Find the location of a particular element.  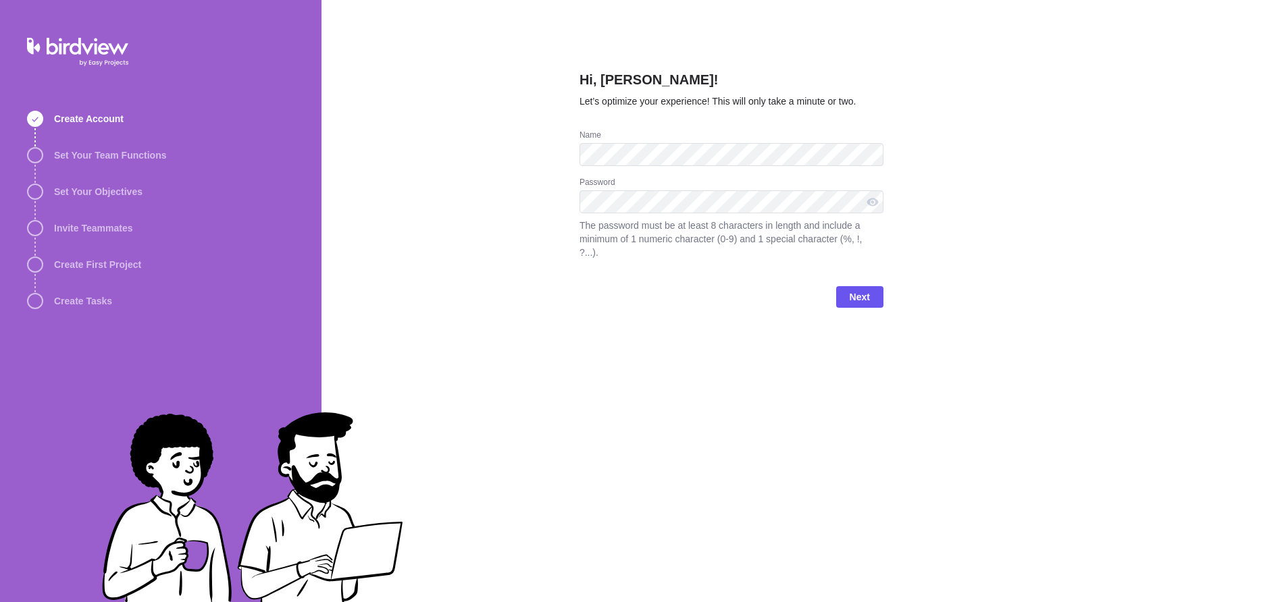

span: Next is located at coordinates (860, 297).